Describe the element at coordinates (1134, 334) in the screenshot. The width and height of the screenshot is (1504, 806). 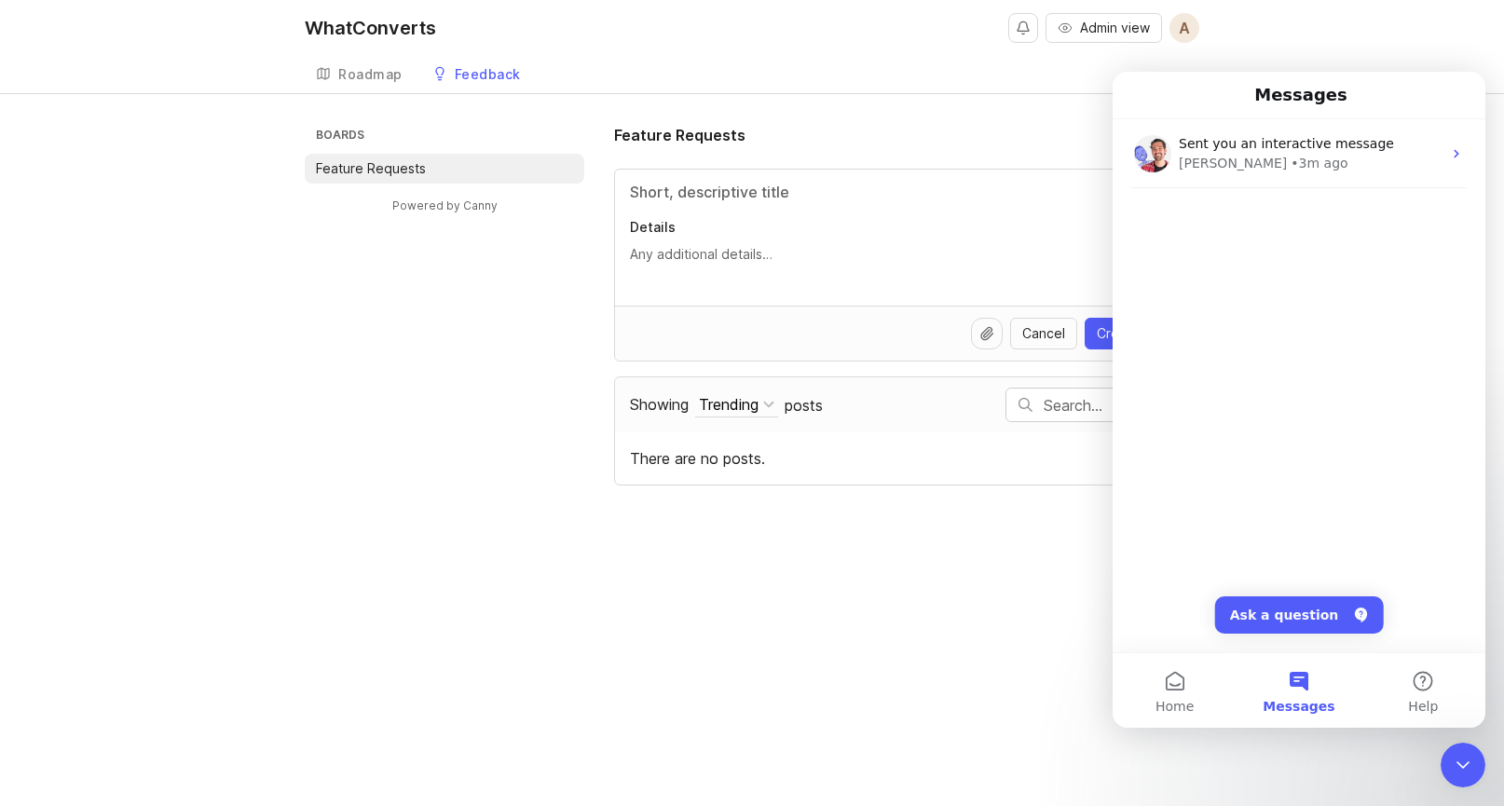
I see `span: Create Post` at that location.